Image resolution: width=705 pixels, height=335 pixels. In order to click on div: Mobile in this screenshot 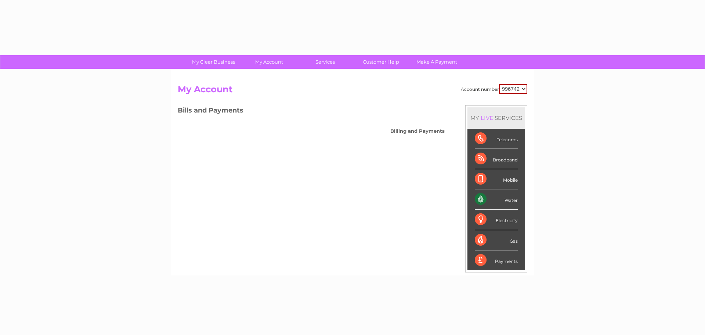, I will do `click(496, 179)`.